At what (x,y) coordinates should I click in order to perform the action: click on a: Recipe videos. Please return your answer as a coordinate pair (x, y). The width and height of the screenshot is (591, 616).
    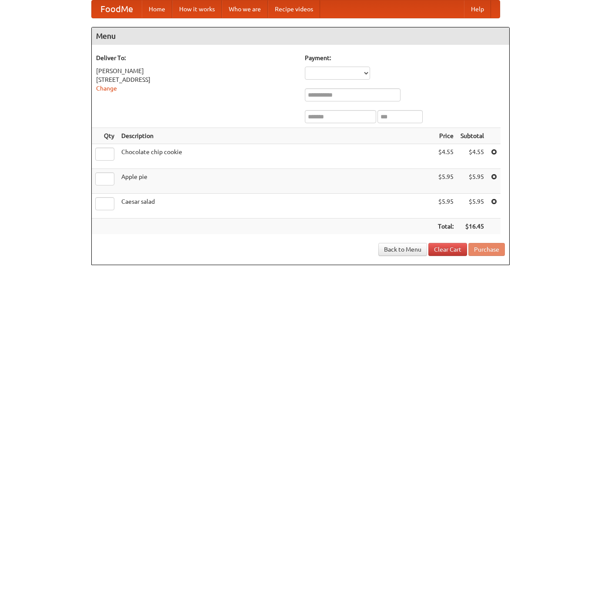
    Looking at the image, I should click on (294, 9).